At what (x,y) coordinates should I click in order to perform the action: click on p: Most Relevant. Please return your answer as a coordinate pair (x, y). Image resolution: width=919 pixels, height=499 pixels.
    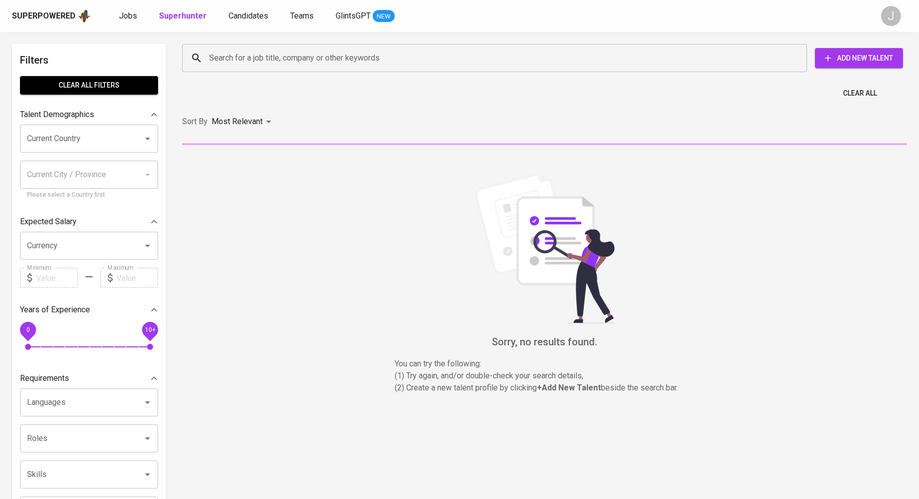
    Looking at the image, I should click on (237, 122).